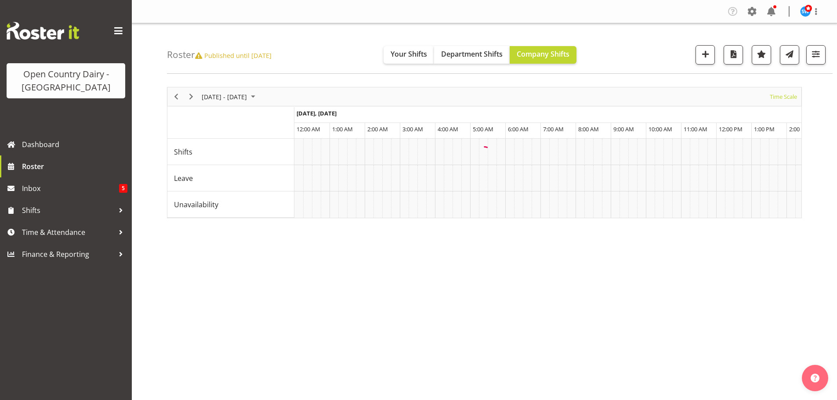 This screenshot has width=837, height=400. I want to click on span: Shifts, so click(68, 210).